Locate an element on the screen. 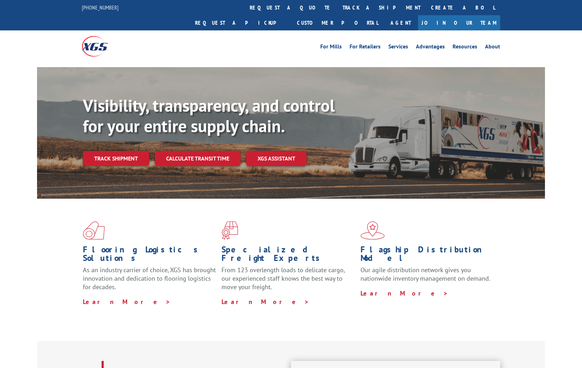 The image size is (582, 368). img: xgs-icon-focused-on-flooring-red is located at coordinates (230, 230).